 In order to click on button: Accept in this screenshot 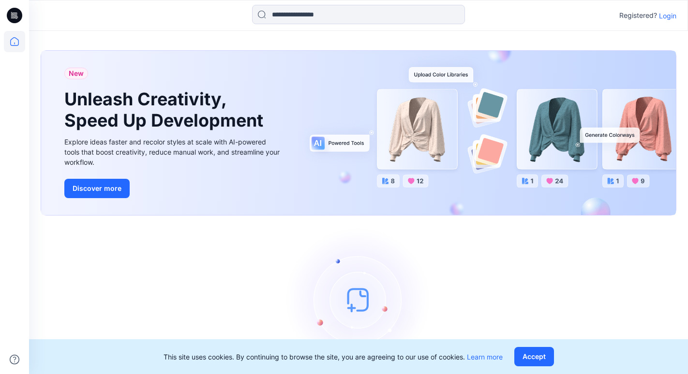, I will do `click(534, 357)`.